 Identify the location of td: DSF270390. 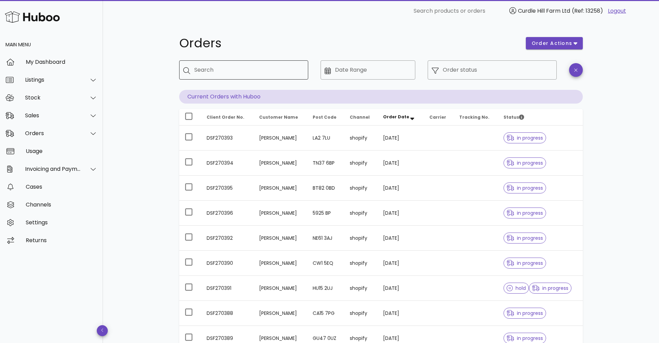
(227, 263).